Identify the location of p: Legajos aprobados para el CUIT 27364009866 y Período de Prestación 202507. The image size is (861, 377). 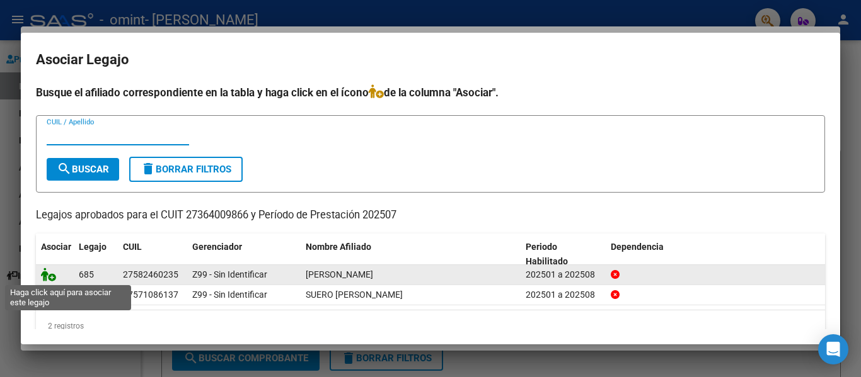
(430, 215).